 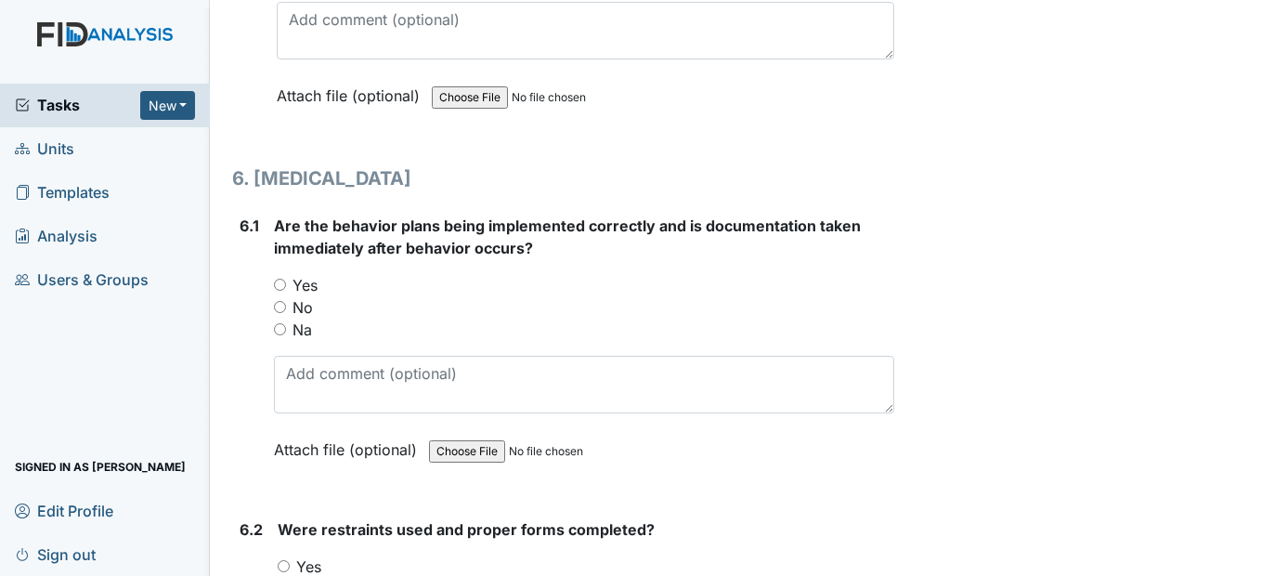 What do you see at coordinates (305, 285) in the screenshot?
I see `label: Yes` at bounding box center [305, 285].